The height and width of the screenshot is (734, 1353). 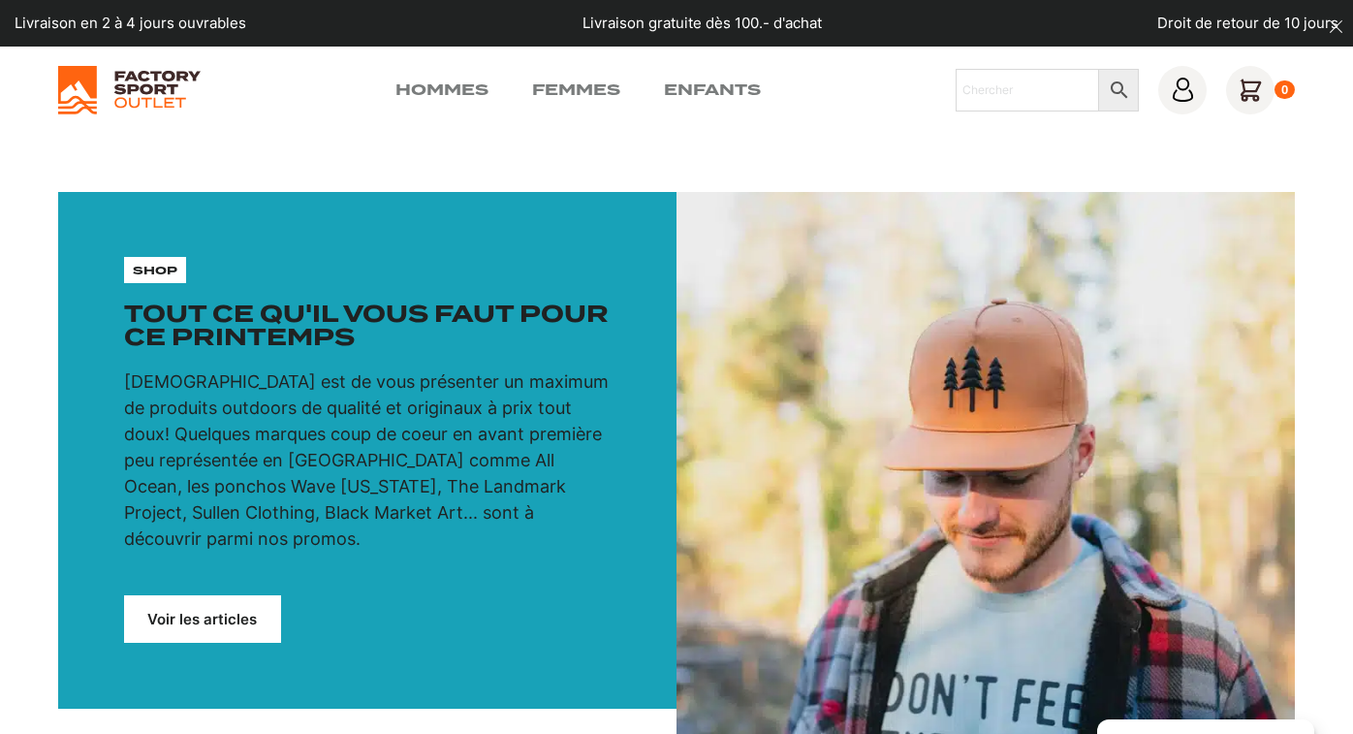 What do you see at coordinates (702, 23) in the screenshot?
I see `p: Livraison gratuite dès 100.- d'achat` at bounding box center [702, 23].